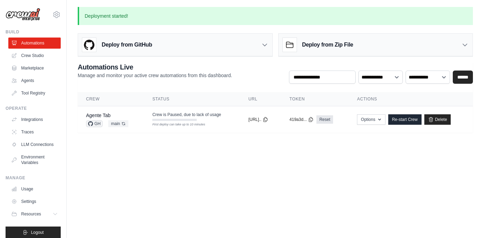  What do you see at coordinates (33, 108) in the screenshot?
I see `div: Operate` at bounding box center [33, 108].